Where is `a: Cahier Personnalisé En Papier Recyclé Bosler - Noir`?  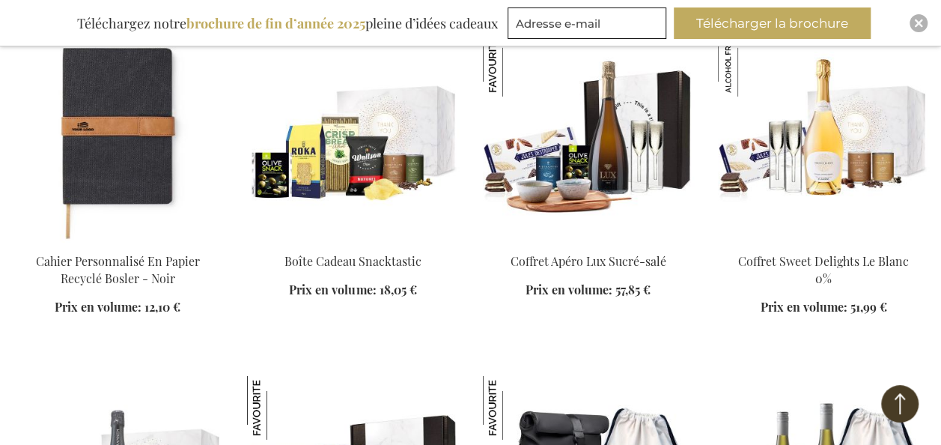
a: Cahier Personnalisé En Papier Recyclé Bosler - Noir is located at coordinates (118, 270).